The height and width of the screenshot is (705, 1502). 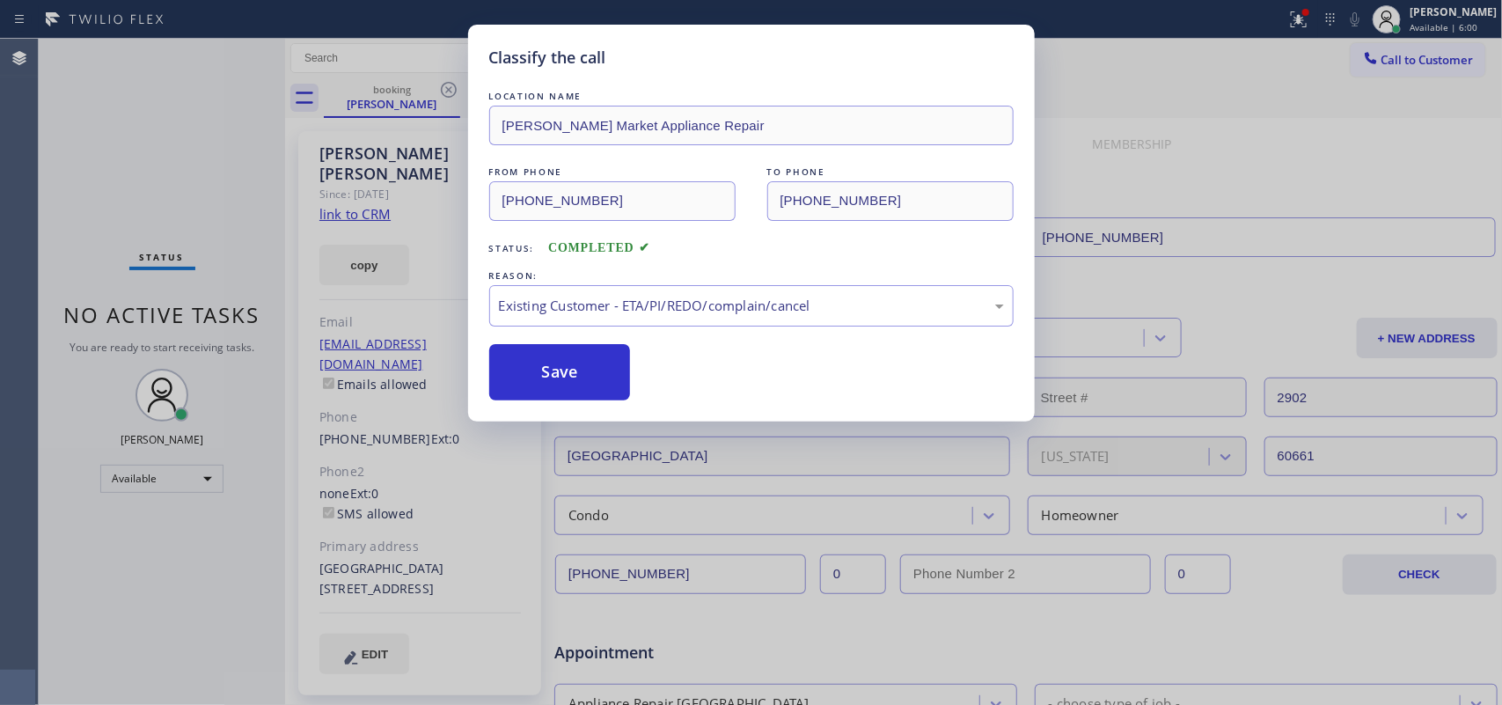 I want to click on div: REASON:, so click(x=752, y=275).